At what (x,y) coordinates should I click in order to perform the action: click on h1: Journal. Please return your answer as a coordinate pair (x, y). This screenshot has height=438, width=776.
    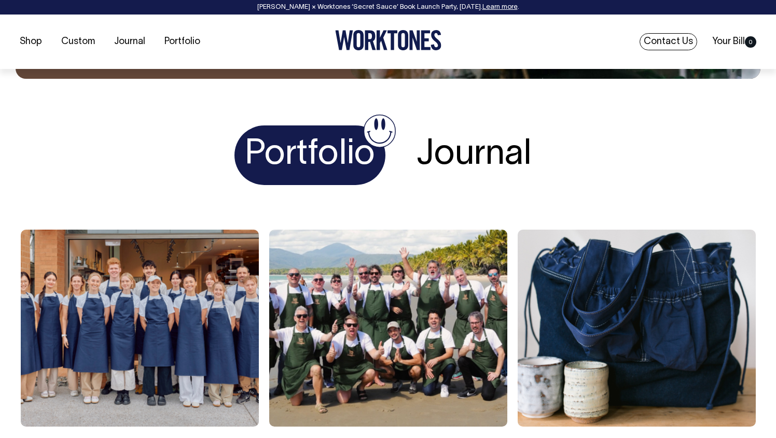
    Looking at the image, I should click on (474, 155).